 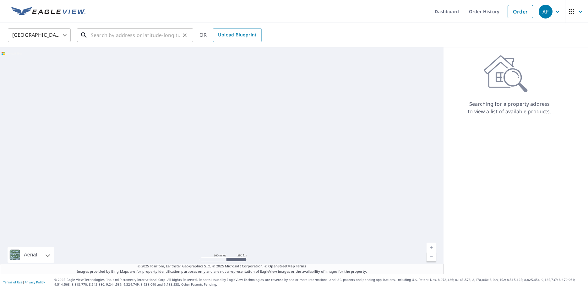 What do you see at coordinates (319, 282) in the screenshot?
I see `p: © 2025 Eagle View Technologies, Inc. and Pictometry International Corp. All Rights Reserved. Repo...` at bounding box center [319, 282].